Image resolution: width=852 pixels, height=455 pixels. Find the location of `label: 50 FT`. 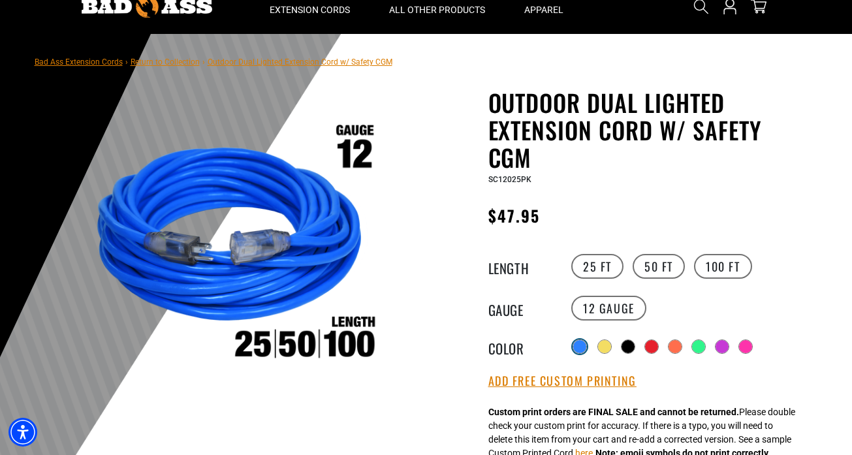

label: 50 FT is located at coordinates (659, 266).